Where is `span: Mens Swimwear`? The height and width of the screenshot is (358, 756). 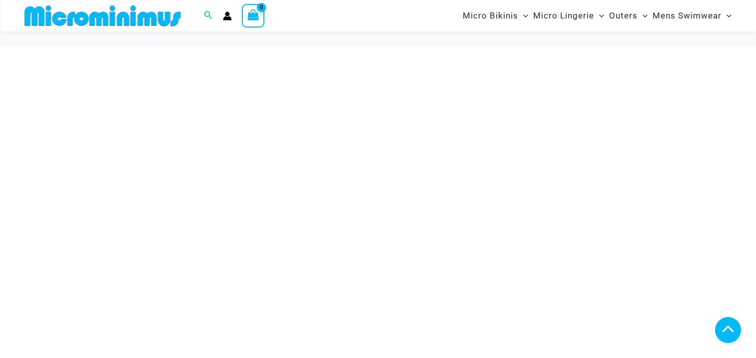
span: Mens Swimwear is located at coordinates (687, 15).